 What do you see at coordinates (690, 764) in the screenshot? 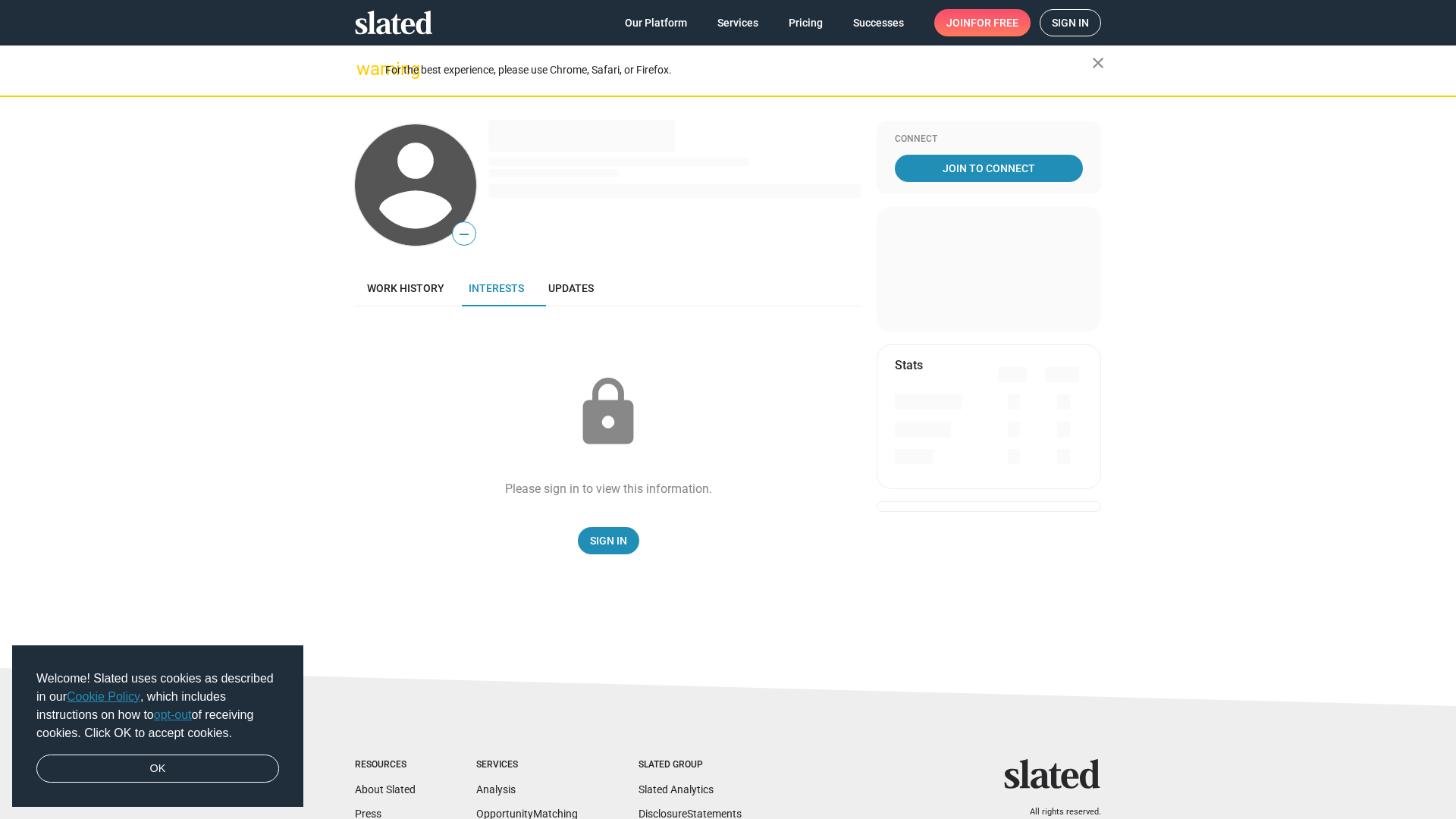
I see `div: Slated Group` at bounding box center [690, 764].